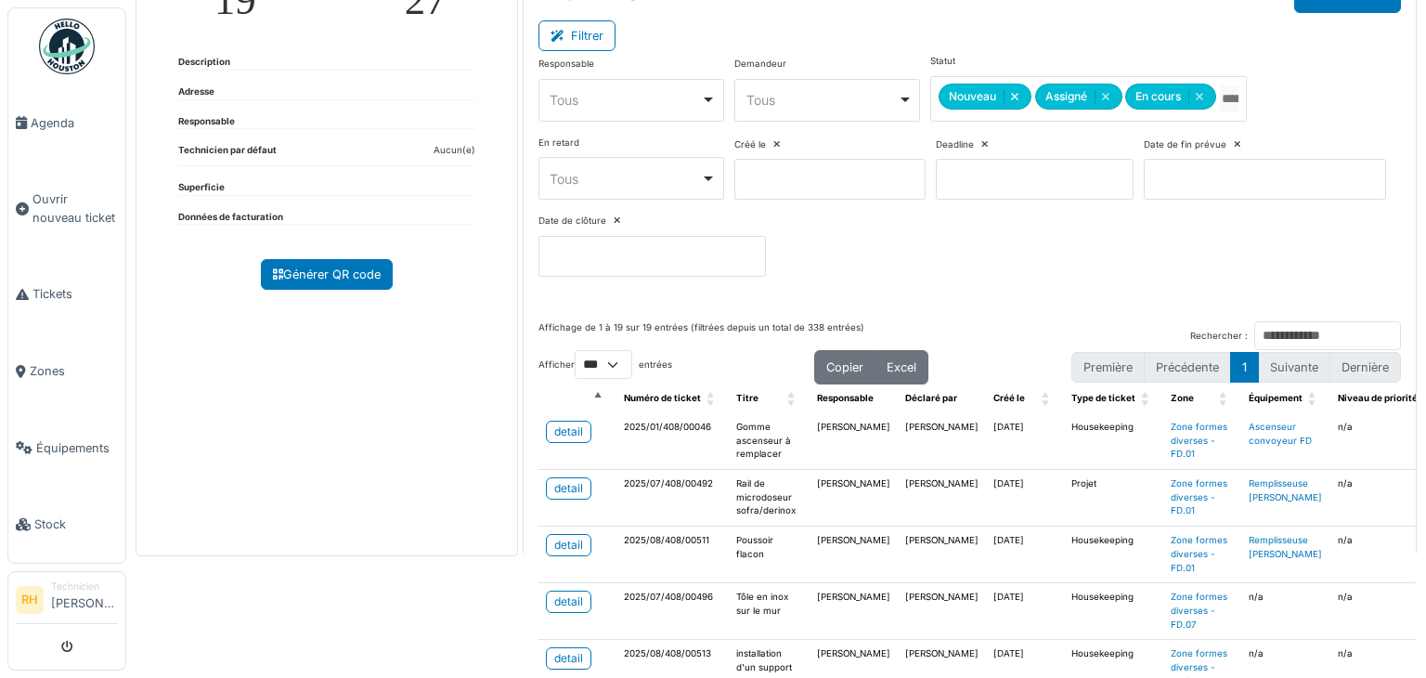 This screenshot has height=678, width=1426. Describe the element at coordinates (1224, 398) in the screenshot. I see `span: Zone: Activate to sort` at that location.